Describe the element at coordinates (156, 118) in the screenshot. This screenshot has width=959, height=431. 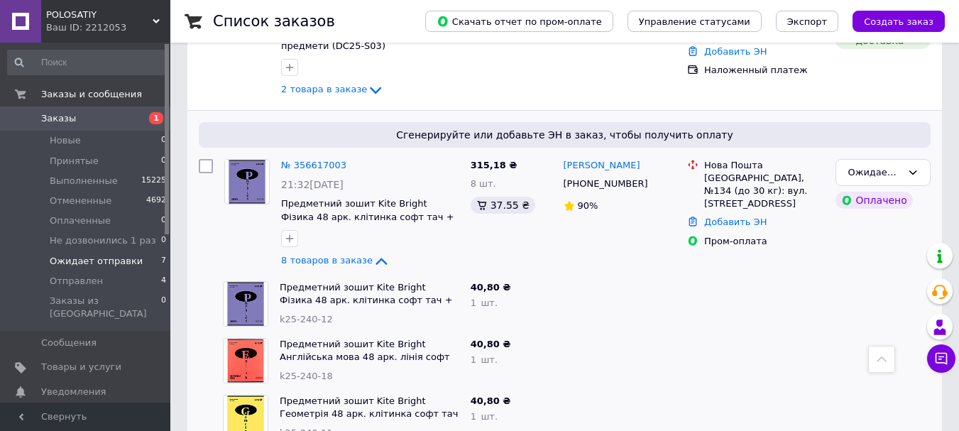
I see `span: 1` at that location.